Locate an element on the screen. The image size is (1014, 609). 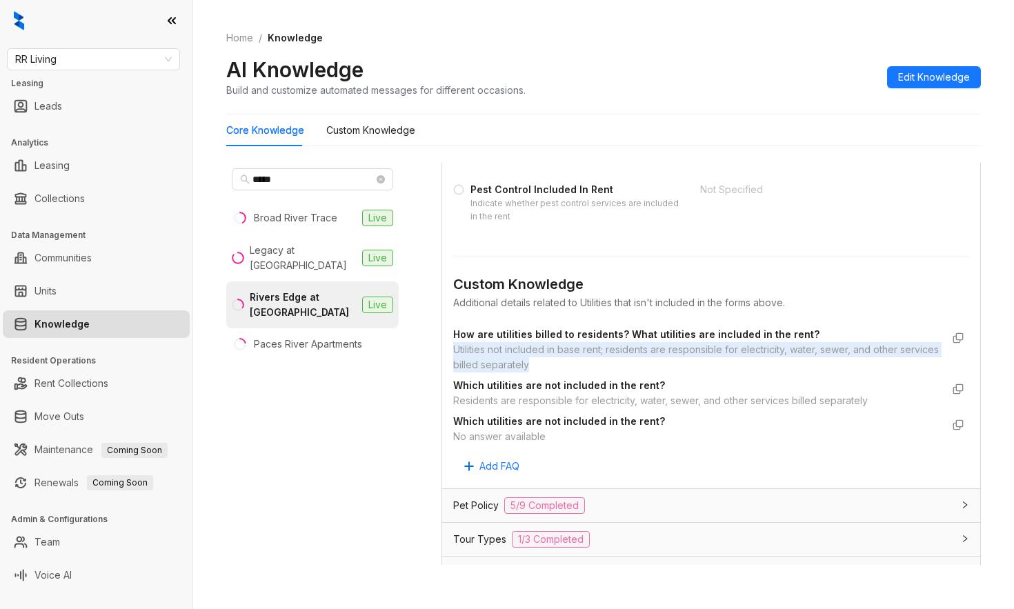
a: Team is located at coordinates (47, 542).